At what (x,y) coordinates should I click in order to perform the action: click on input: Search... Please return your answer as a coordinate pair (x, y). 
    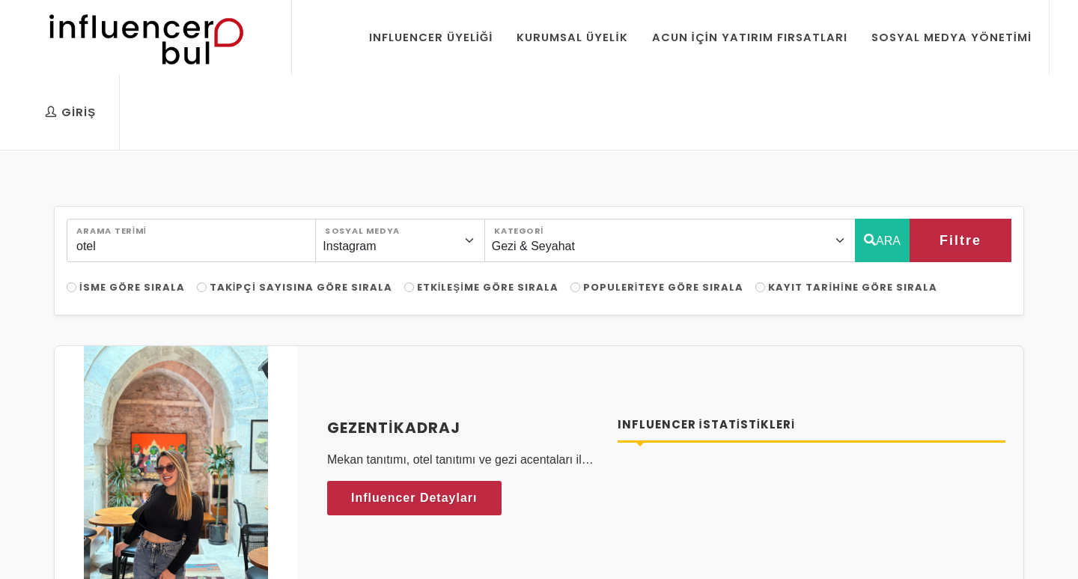
    Looking at the image, I should click on (191, 240).